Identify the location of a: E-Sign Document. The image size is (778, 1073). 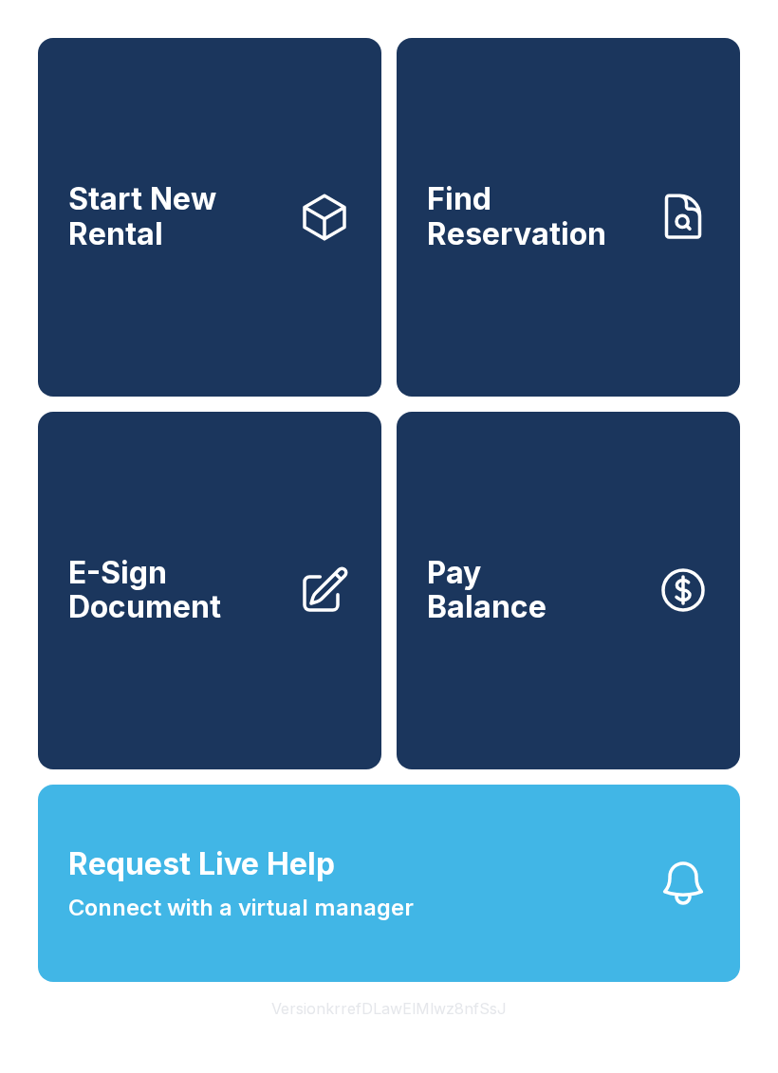
(210, 591).